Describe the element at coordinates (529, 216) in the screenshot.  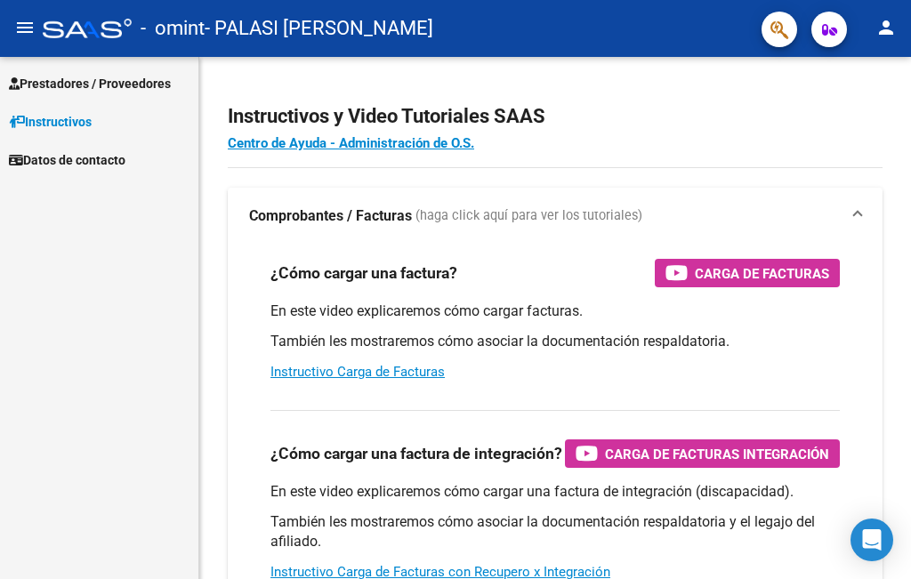
I see `span: (haga click aquí para ver los tutoriales)` at that location.